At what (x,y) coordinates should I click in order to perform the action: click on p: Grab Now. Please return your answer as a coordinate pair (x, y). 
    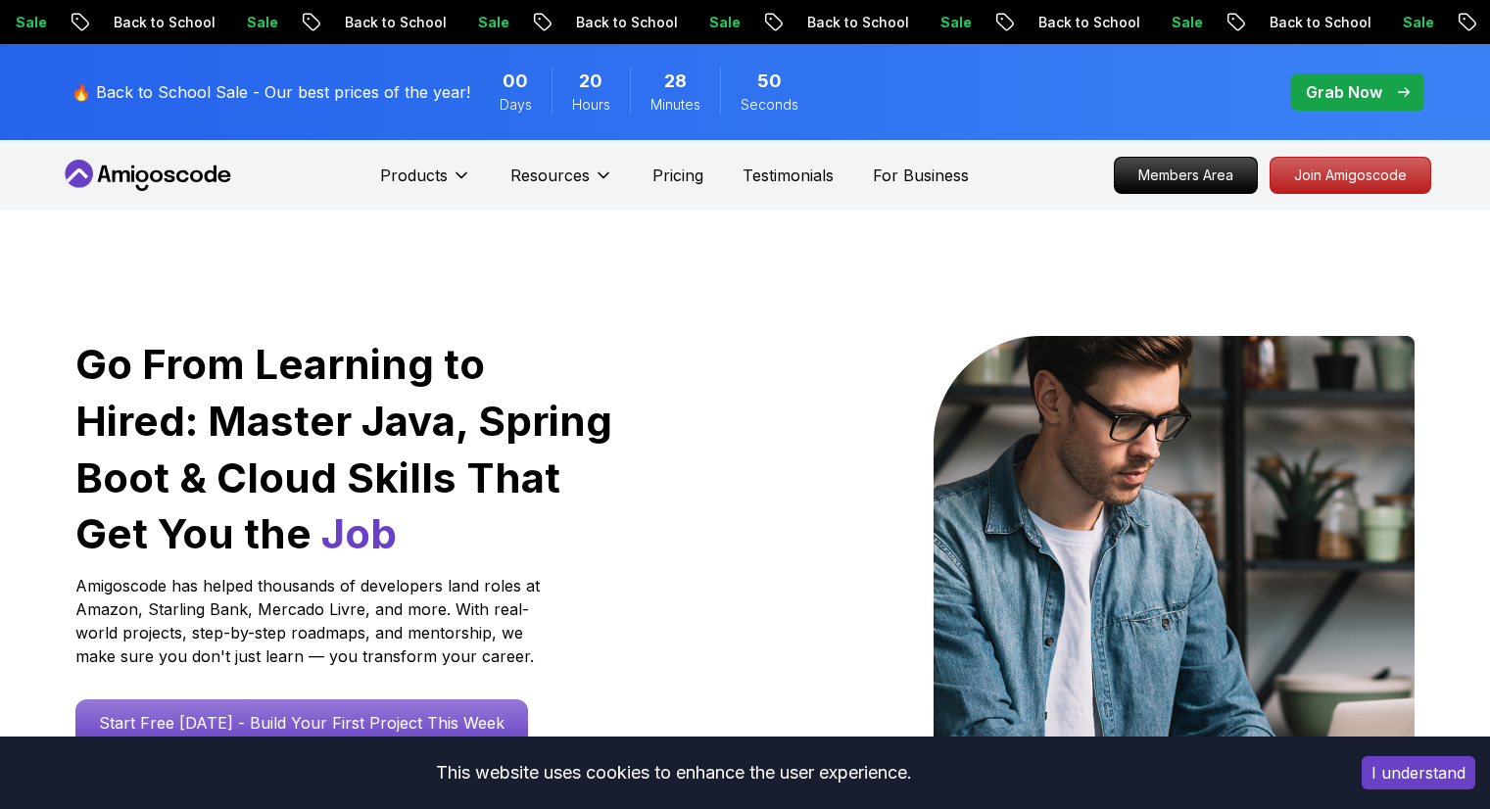
    Looking at the image, I should click on (1344, 92).